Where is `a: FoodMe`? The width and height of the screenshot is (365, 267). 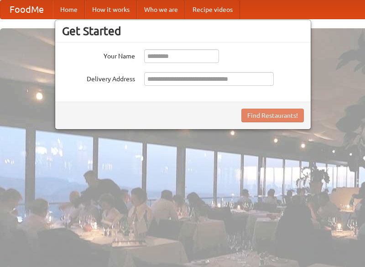 a: FoodMe is located at coordinates (26, 10).